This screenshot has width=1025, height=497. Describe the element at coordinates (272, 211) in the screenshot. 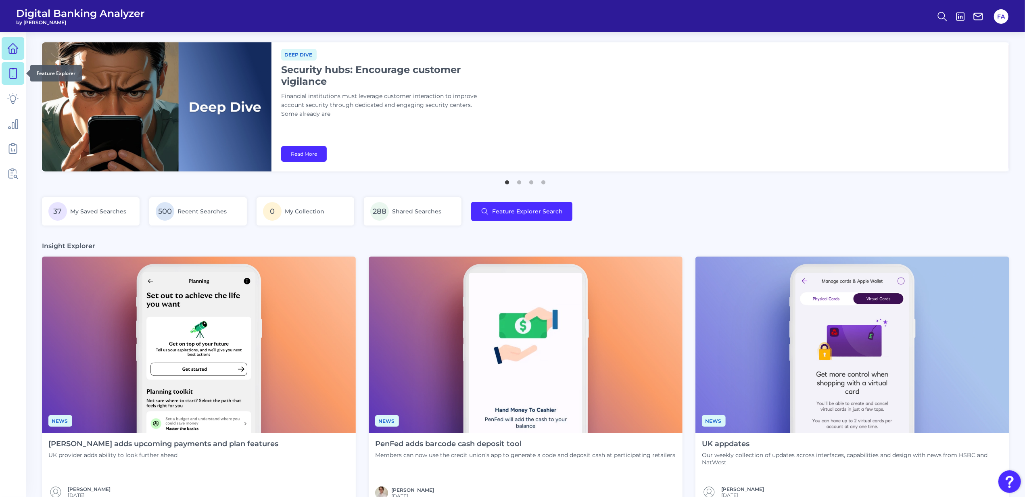

I see `span: 0` at that location.